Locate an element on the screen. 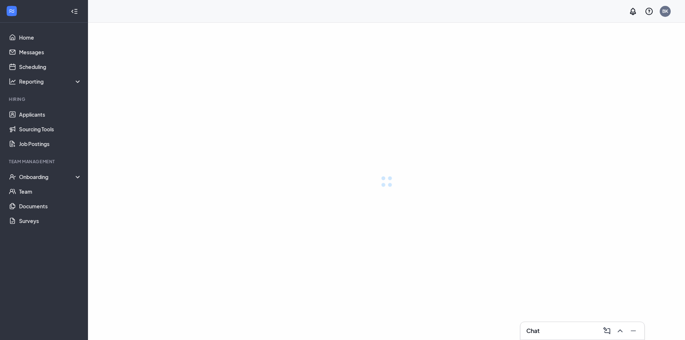  a: Applicants is located at coordinates (50, 114).